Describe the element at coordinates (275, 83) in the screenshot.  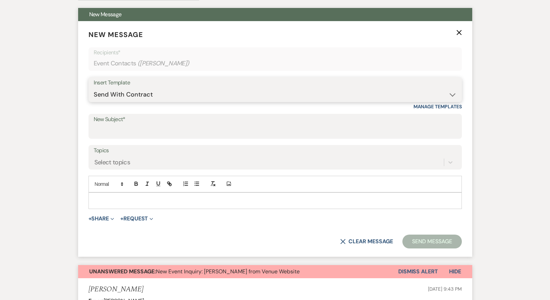
I see `div: Insert Template` at that location.